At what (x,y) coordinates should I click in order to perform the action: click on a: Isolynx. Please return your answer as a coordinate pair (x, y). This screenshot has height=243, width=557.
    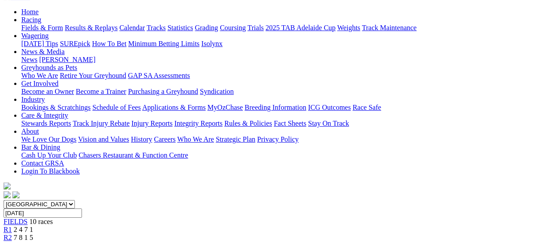
    Looking at the image, I should click on (212, 43).